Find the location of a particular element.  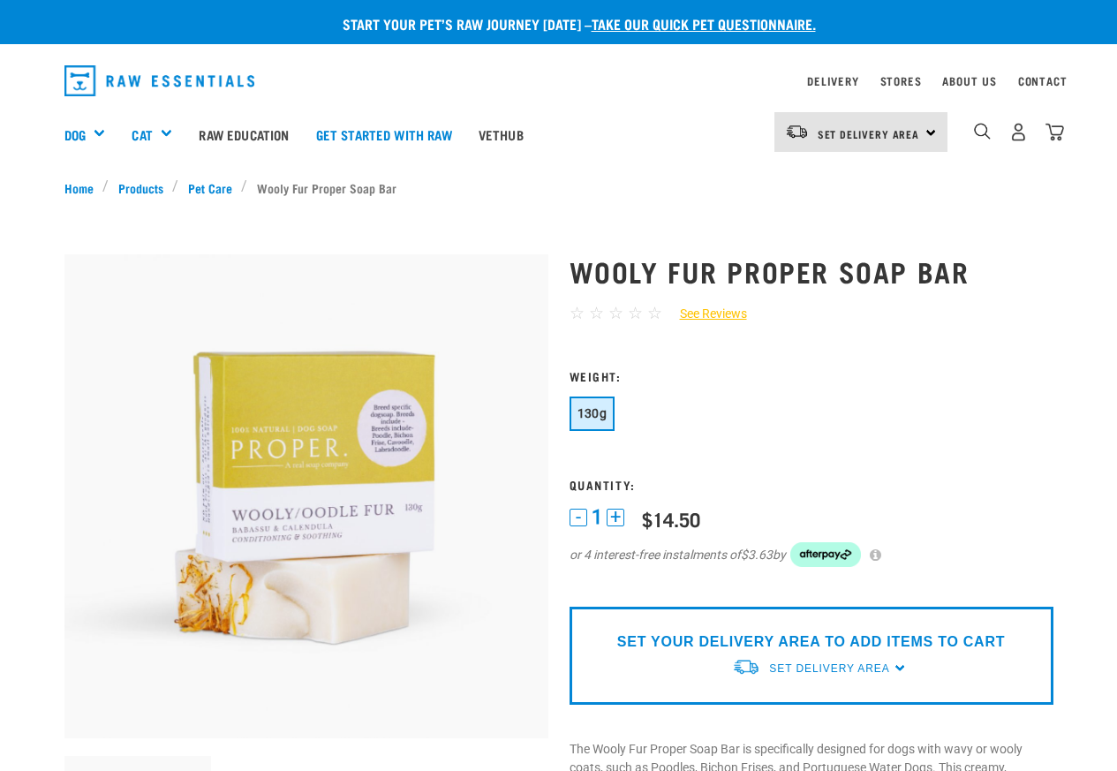

a: About Us is located at coordinates (969, 80).